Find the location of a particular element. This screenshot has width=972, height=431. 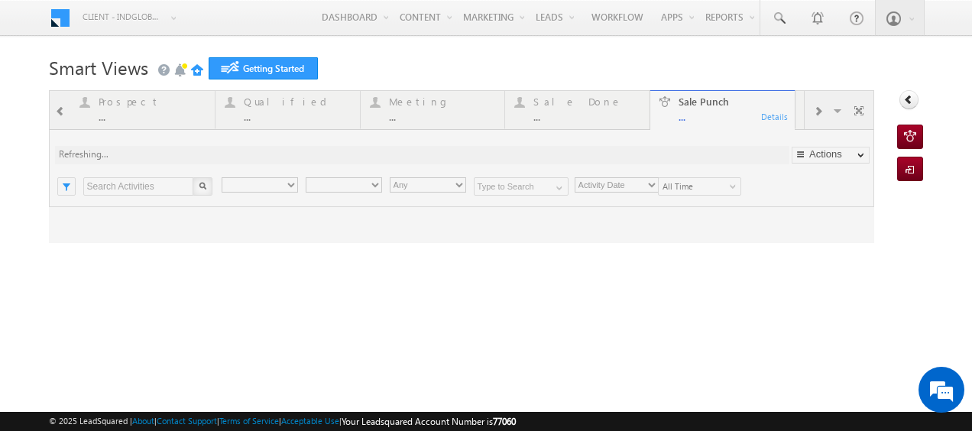

a: Acceptable Use is located at coordinates (310, 420).